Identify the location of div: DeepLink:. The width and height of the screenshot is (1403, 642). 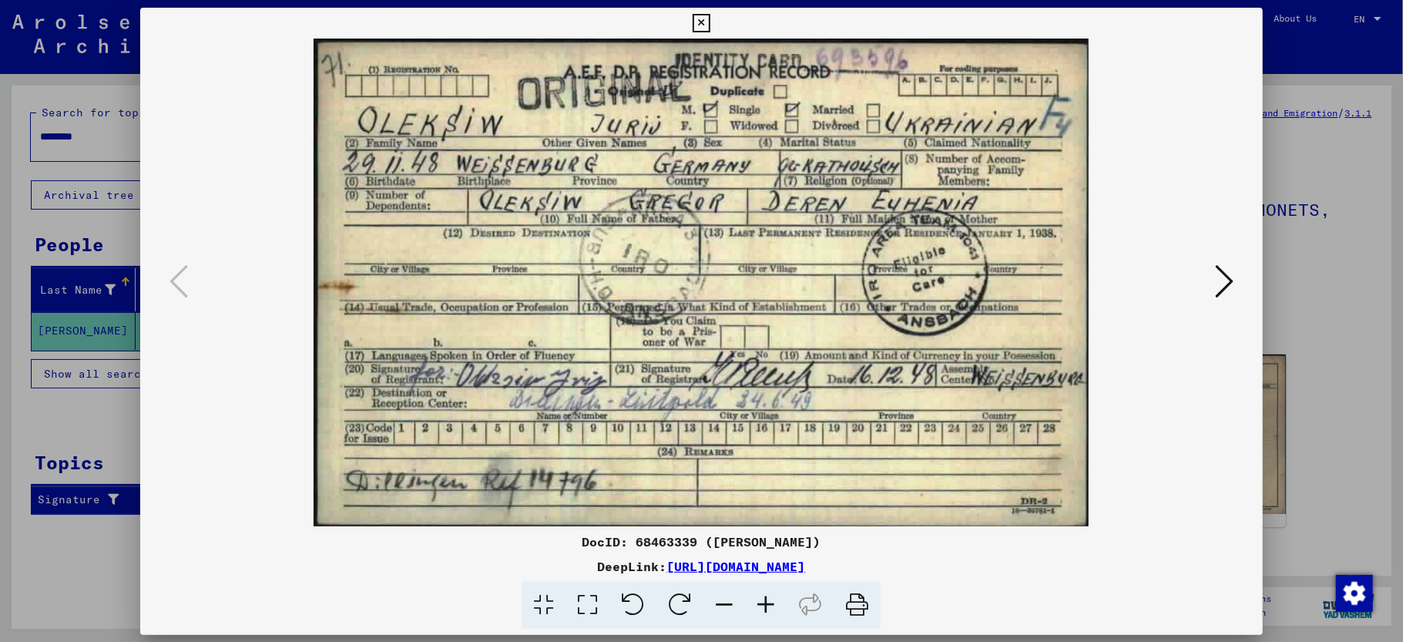
(701, 566).